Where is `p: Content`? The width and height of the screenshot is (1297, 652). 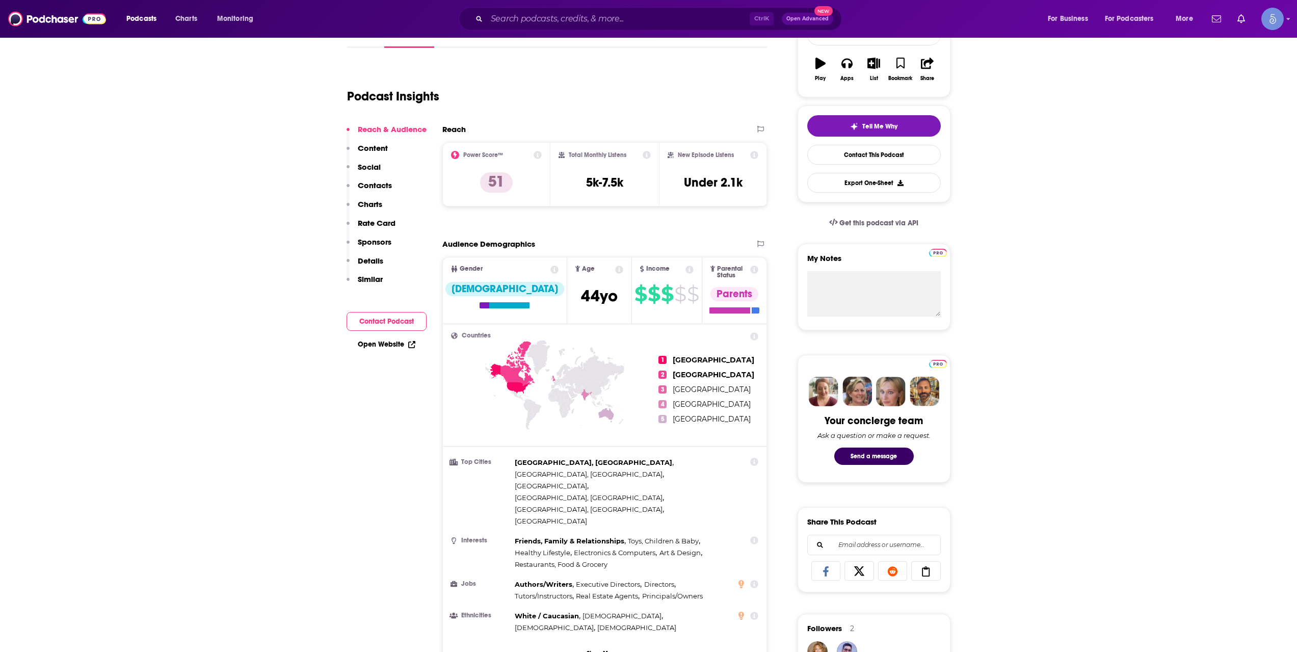 p: Content is located at coordinates (373, 148).